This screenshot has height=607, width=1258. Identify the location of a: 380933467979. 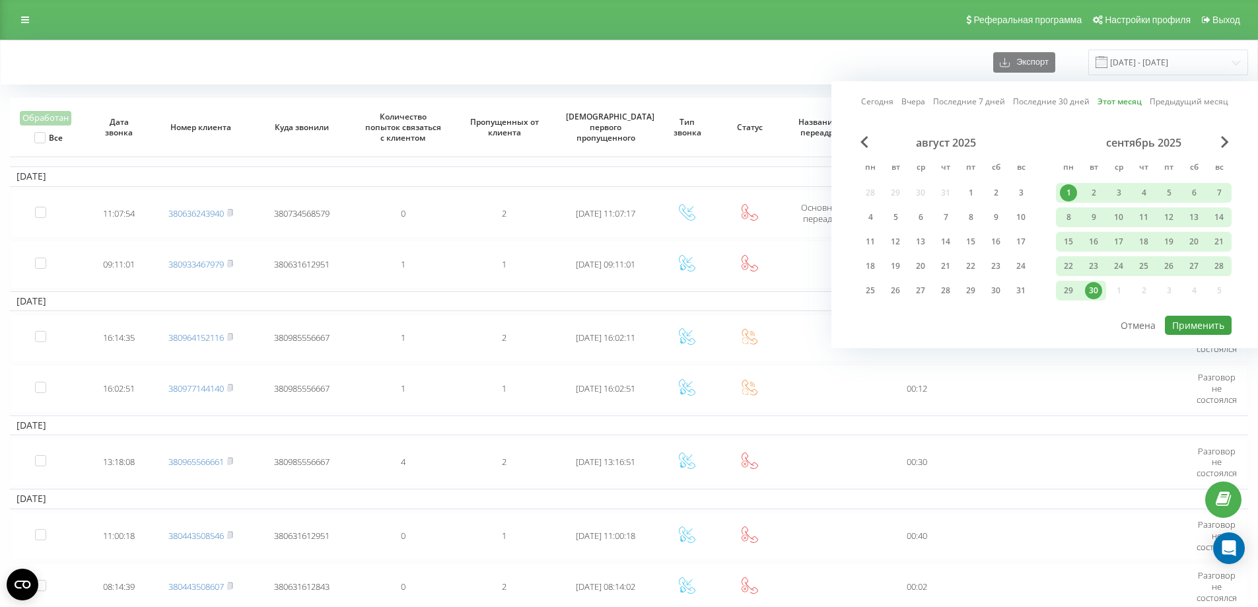
(196, 264).